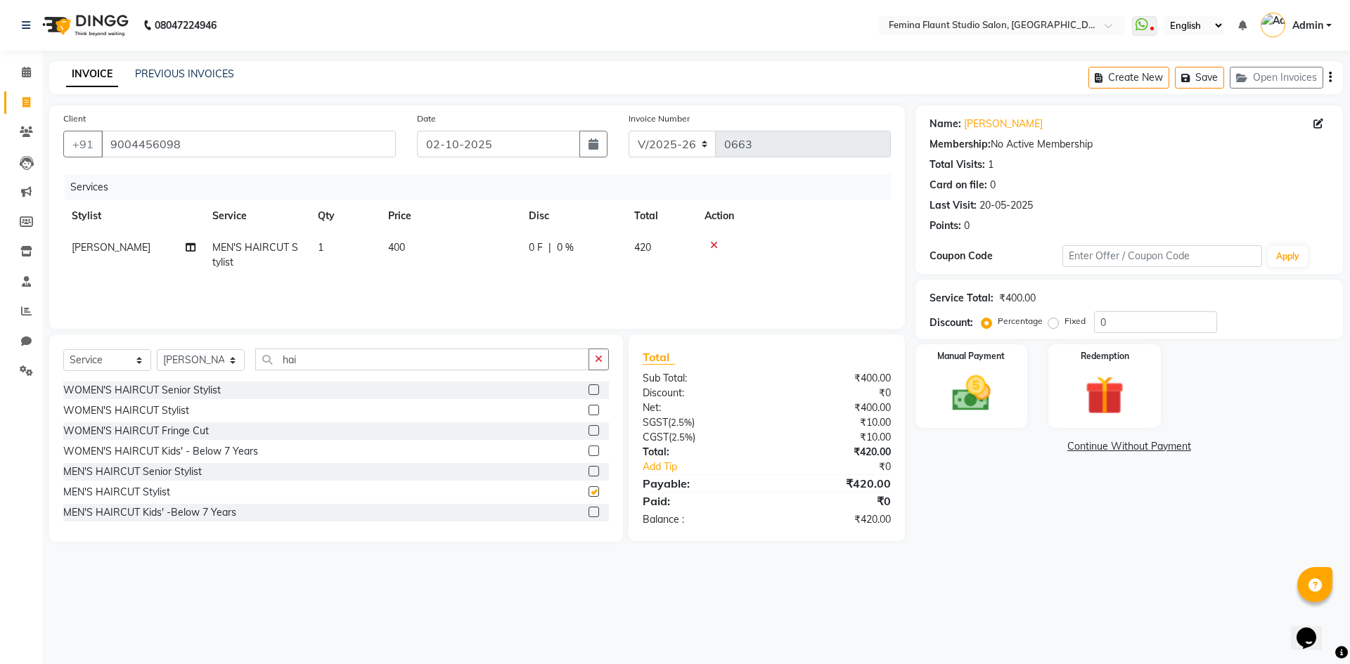  I want to click on div: Payable:, so click(699, 484).